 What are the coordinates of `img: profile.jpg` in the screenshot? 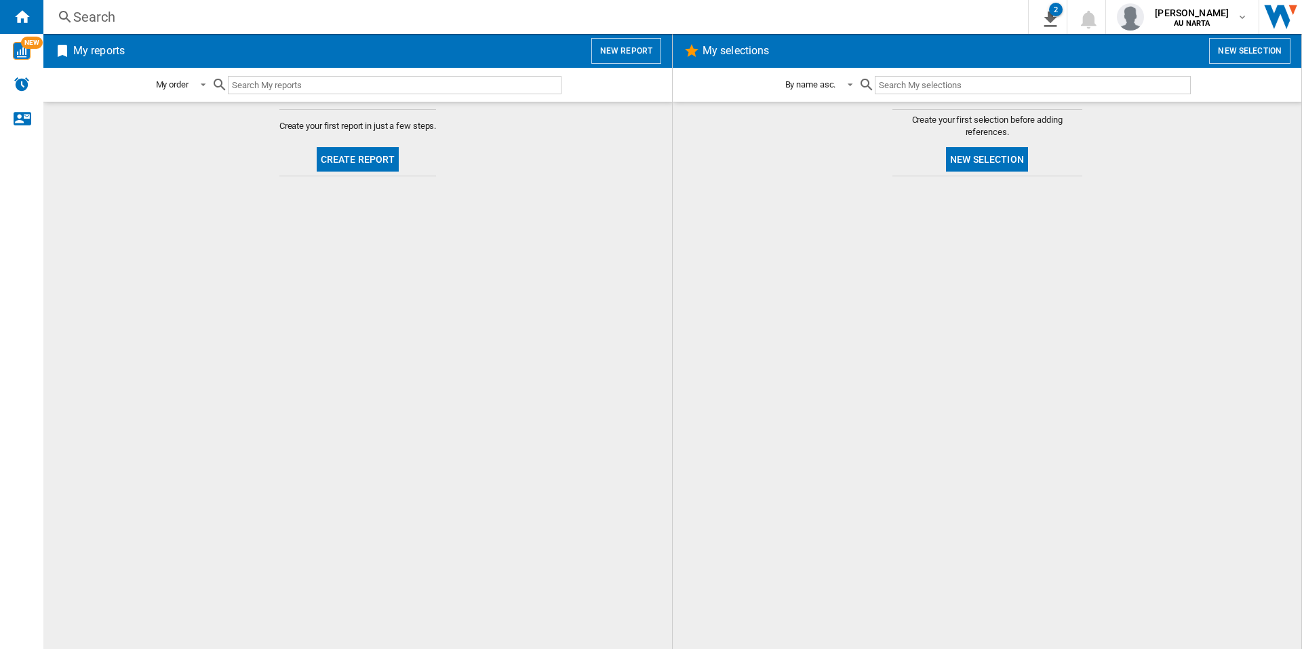 It's located at (1131, 17).